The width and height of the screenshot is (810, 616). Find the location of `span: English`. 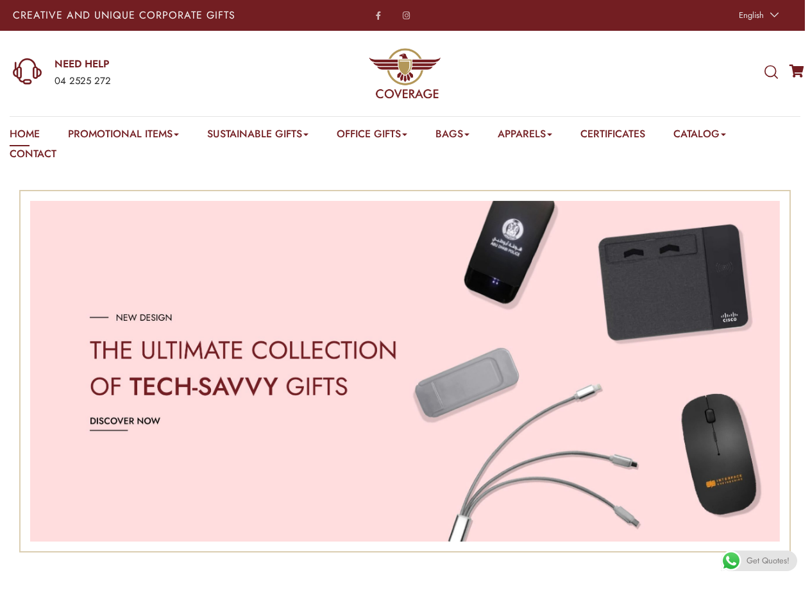

span: English is located at coordinates (751, 15).